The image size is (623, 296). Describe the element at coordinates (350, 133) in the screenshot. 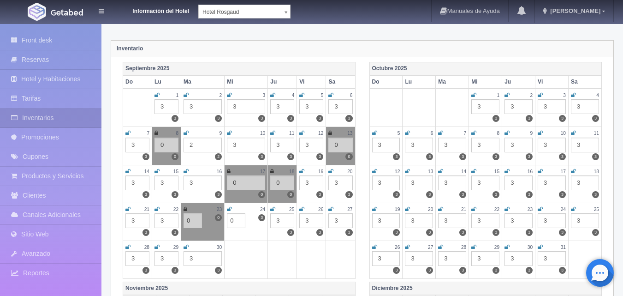

I see `small: 13` at that location.